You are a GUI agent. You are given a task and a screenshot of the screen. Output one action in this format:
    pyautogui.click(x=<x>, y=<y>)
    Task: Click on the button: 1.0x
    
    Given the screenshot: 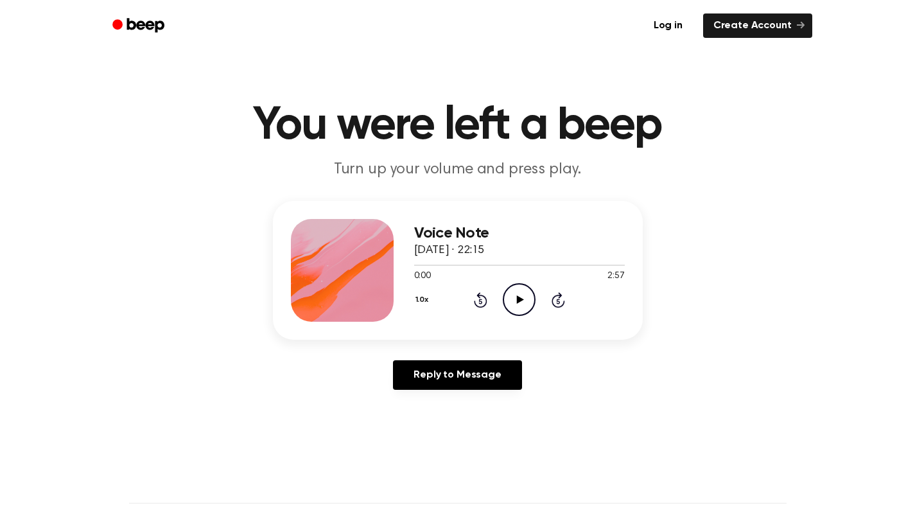 What is the action you would take?
    pyautogui.click(x=424, y=300)
    